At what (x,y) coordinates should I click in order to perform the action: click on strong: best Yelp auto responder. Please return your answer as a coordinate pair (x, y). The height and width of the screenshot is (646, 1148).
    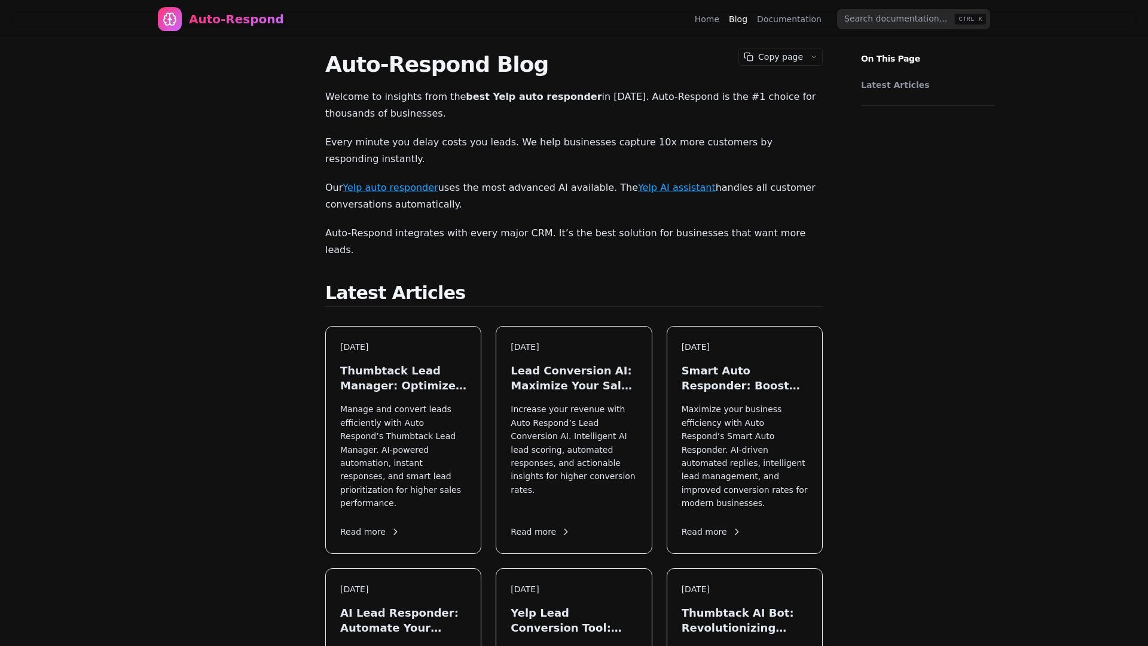
    Looking at the image, I should click on (533, 96).